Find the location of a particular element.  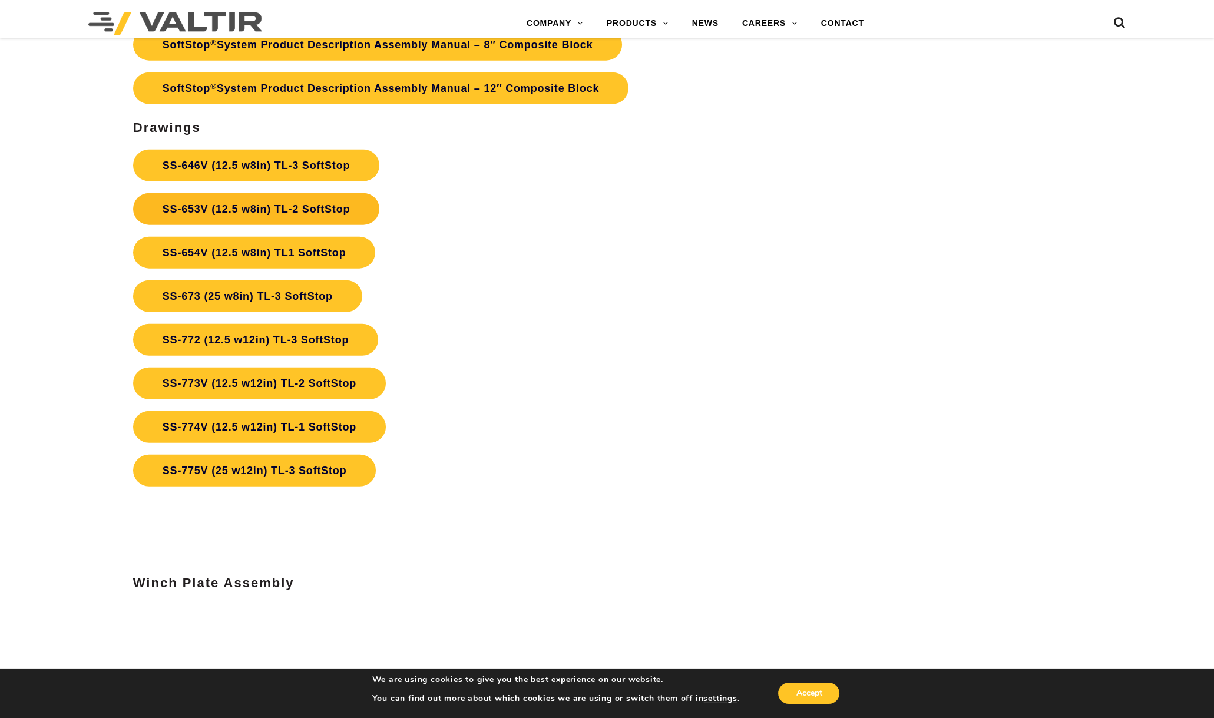

button: Accept is located at coordinates (808, 693).